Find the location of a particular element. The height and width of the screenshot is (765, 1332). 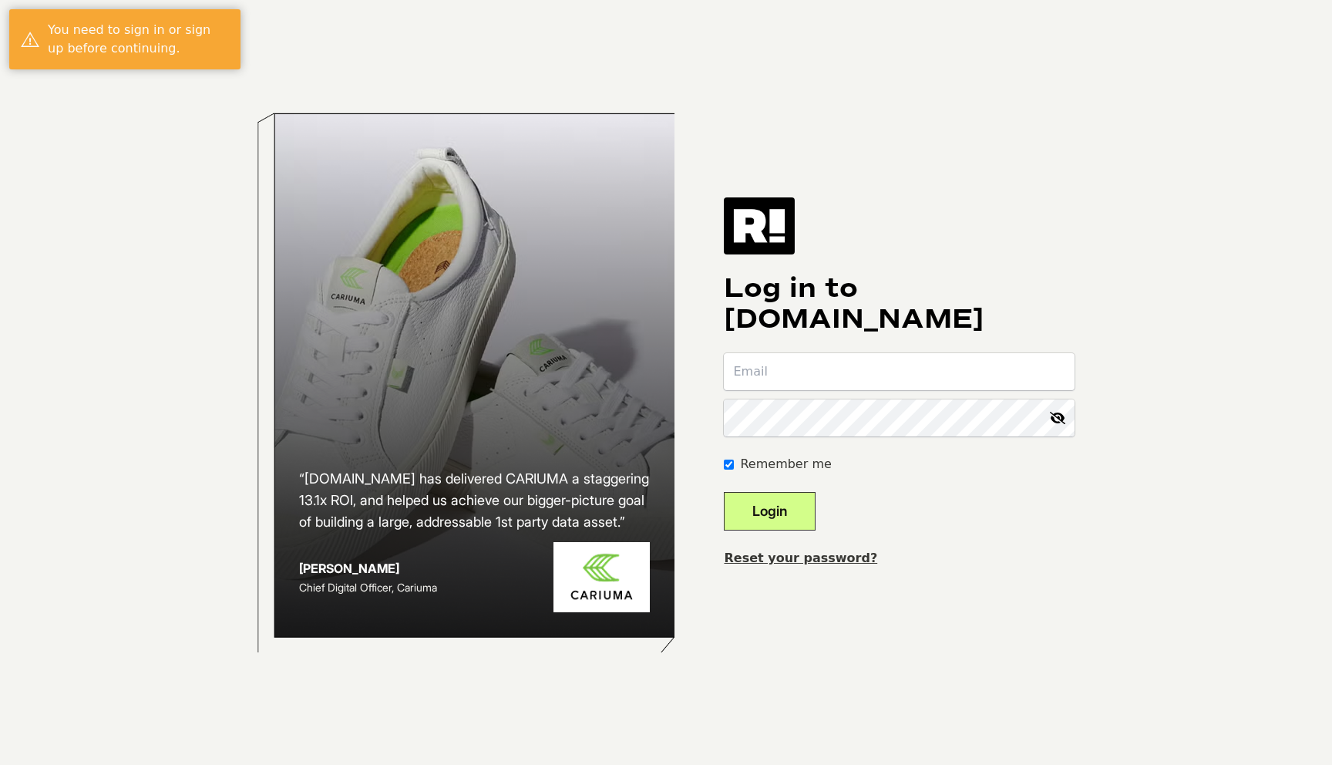

input: Email is located at coordinates (899, 372).